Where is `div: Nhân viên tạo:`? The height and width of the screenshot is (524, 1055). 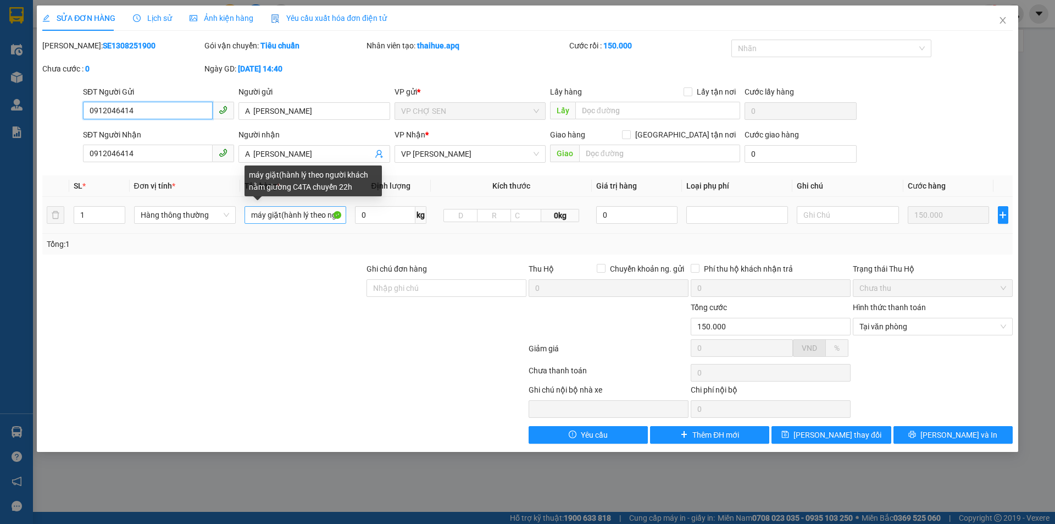 div: Nhân viên tạo: is located at coordinates (467, 46).